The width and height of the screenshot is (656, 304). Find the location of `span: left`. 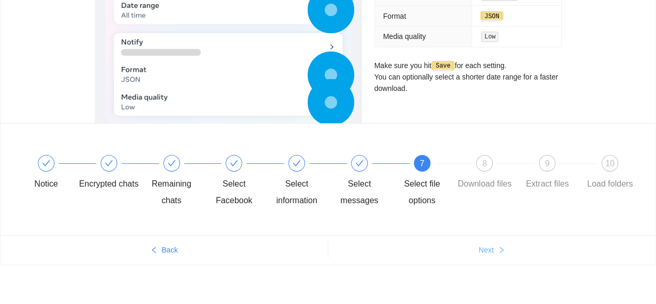

span: left is located at coordinates (154, 250).